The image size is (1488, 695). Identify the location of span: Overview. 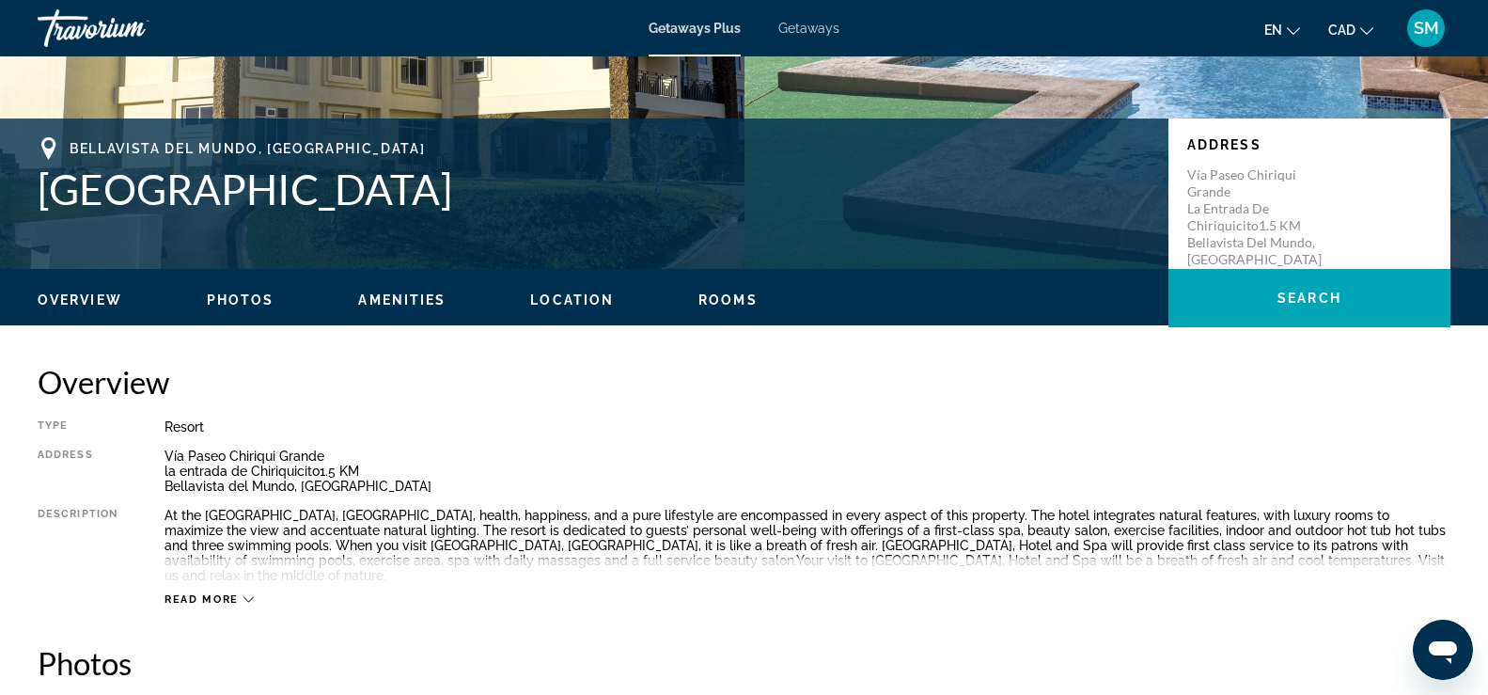
(80, 300).